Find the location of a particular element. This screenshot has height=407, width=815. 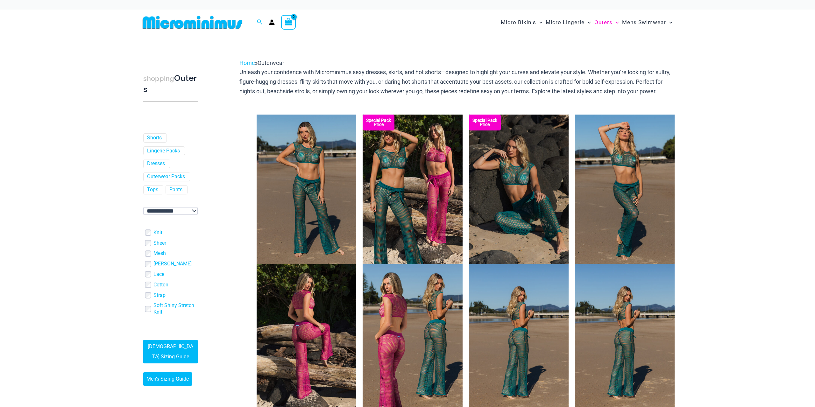

h3: Outers is located at coordinates (170, 84).